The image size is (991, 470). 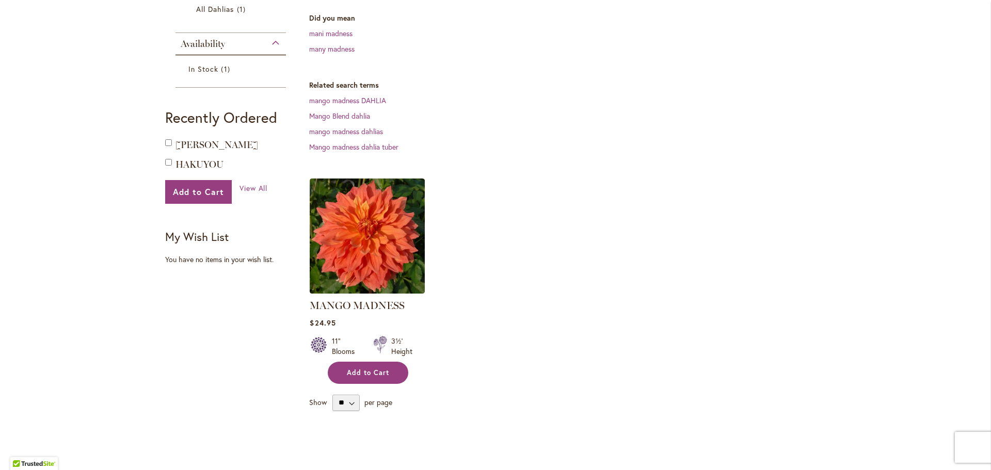 What do you see at coordinates (357, 305) in the screenshot?
I see `a: MANGO MADNESS` at bounding box center [357, 305].